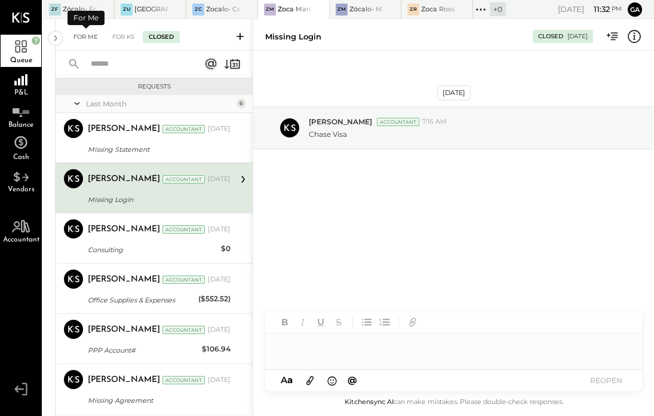  I want to click on span: a, so click(290, 379).